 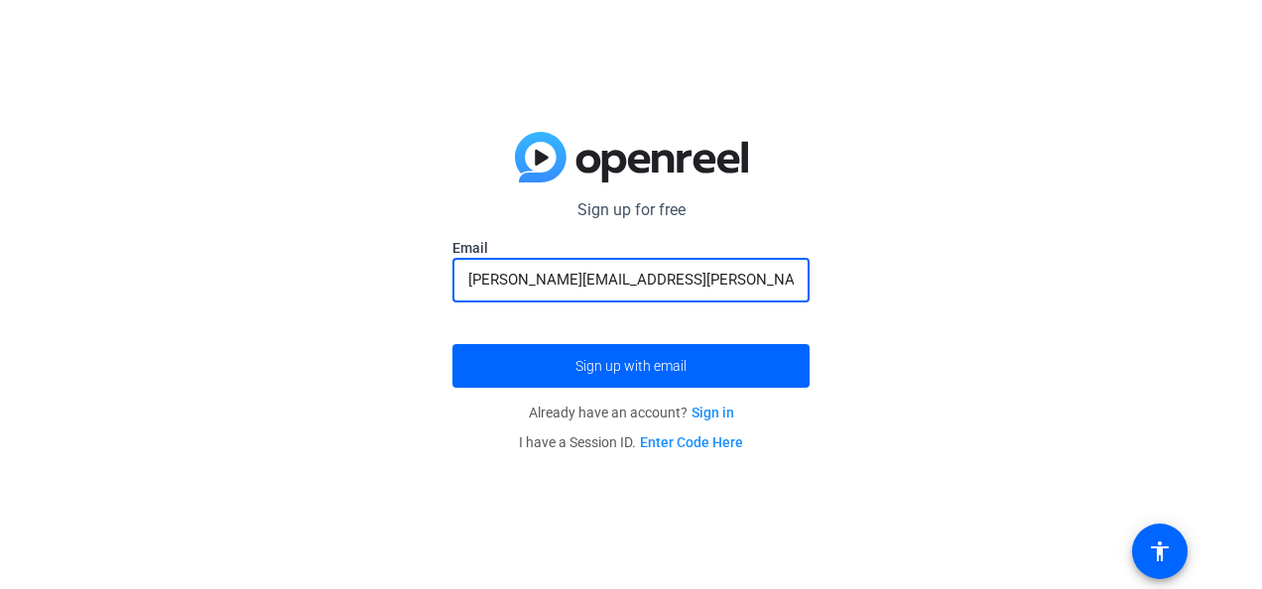 I want to click on span: Already have an account?, so click(x=631, y=413).